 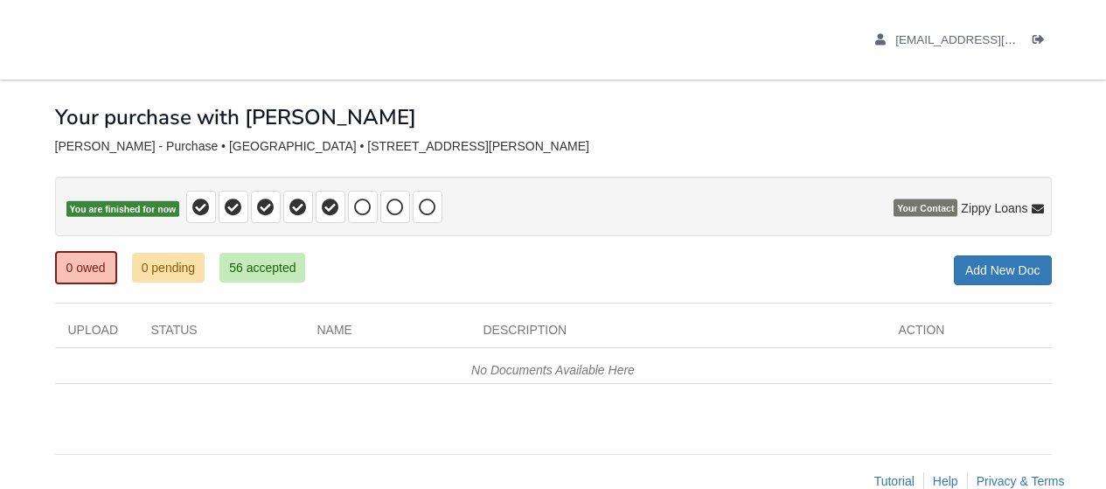 What do you see at coordinates (262, 268) in the screenshot?
I see `a: 56 accepted` at bounding box center [262, 268].